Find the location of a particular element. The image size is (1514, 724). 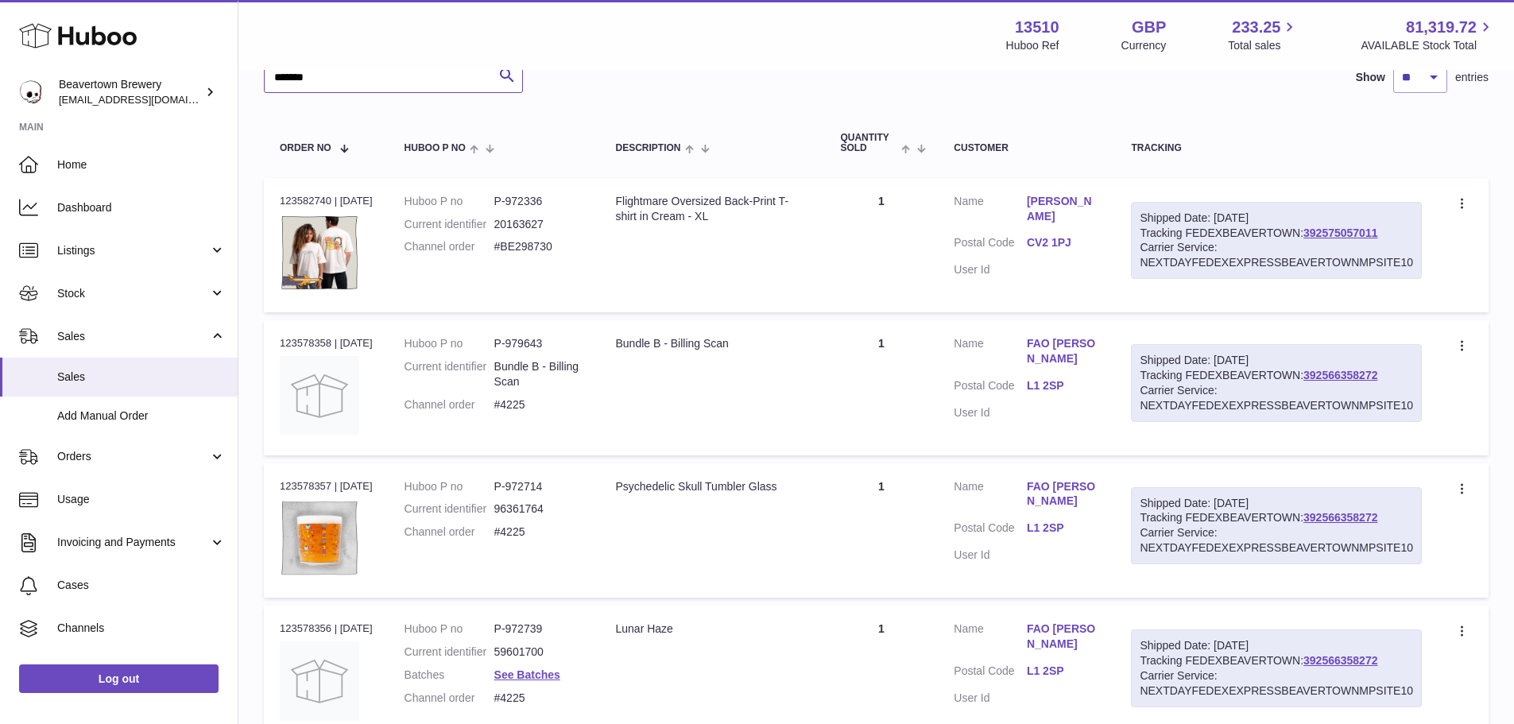

a: 233.25 Total sales is located at coordinates (1263, 35).